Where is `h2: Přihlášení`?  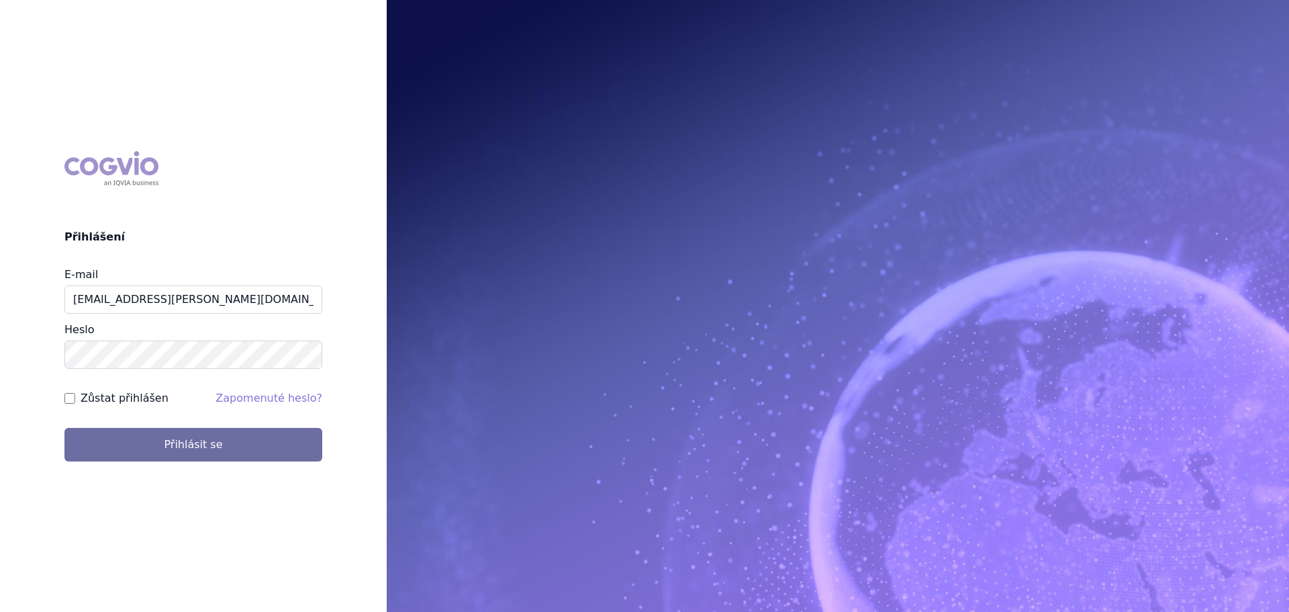
h2: Přihlášení is located at coordinates (193, 237).